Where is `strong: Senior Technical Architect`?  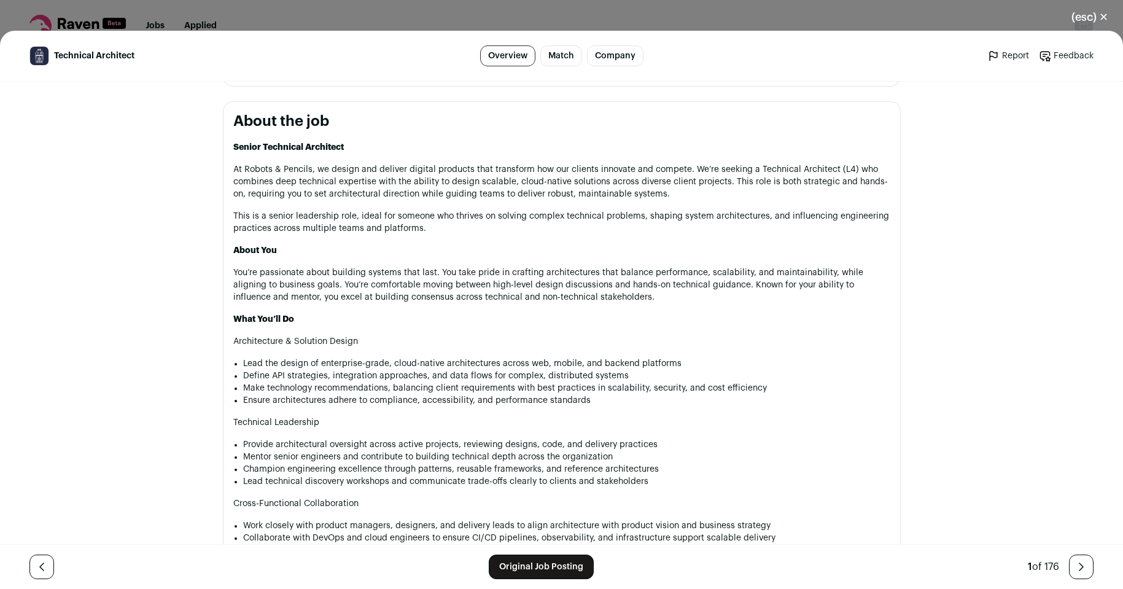 strong: Senior Technical Architect is located at coordinates (289, 147).